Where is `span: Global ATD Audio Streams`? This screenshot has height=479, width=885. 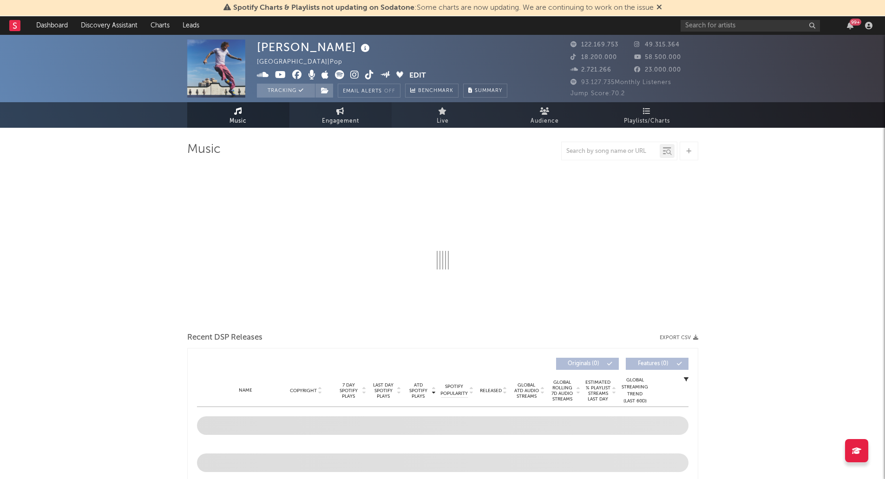 span: Global ATD Audio Streams is located at coordinates (526, 391).